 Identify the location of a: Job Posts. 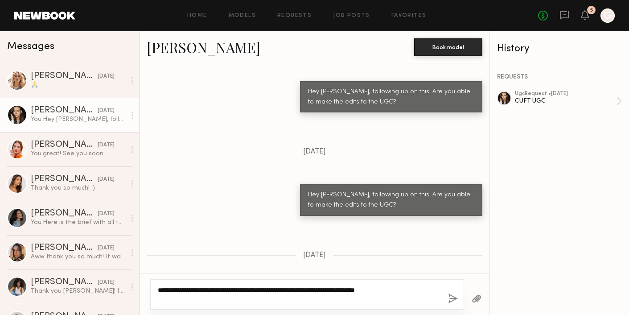
(351, 16).